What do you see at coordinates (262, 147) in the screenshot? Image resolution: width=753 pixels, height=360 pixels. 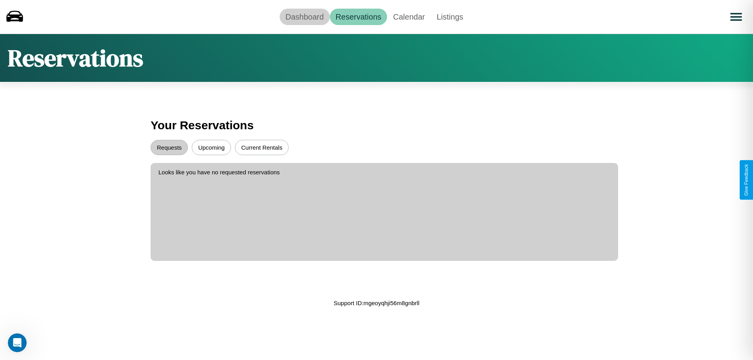 I see `button: Current Rentals` at bounding box center [262, 147].